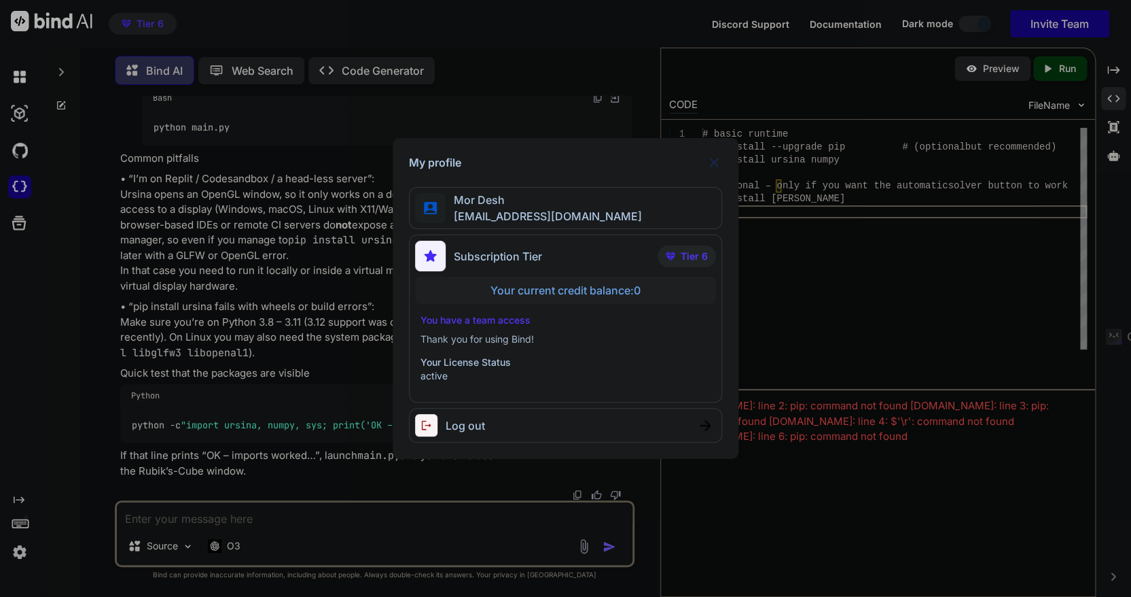 This screenshot has height=597, width=1131. I want to click on span: Subscription Tier, so click(498, 256).